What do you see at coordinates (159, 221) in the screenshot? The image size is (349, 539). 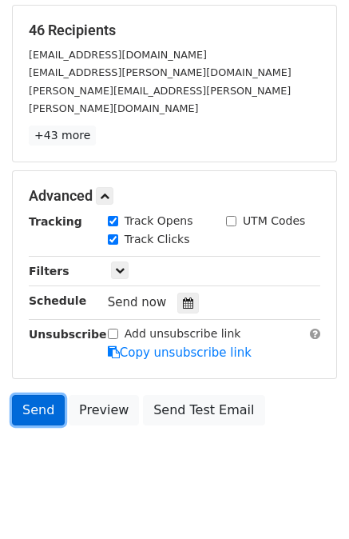 I see `label: Track Opens` at bounding box center [159, 221].